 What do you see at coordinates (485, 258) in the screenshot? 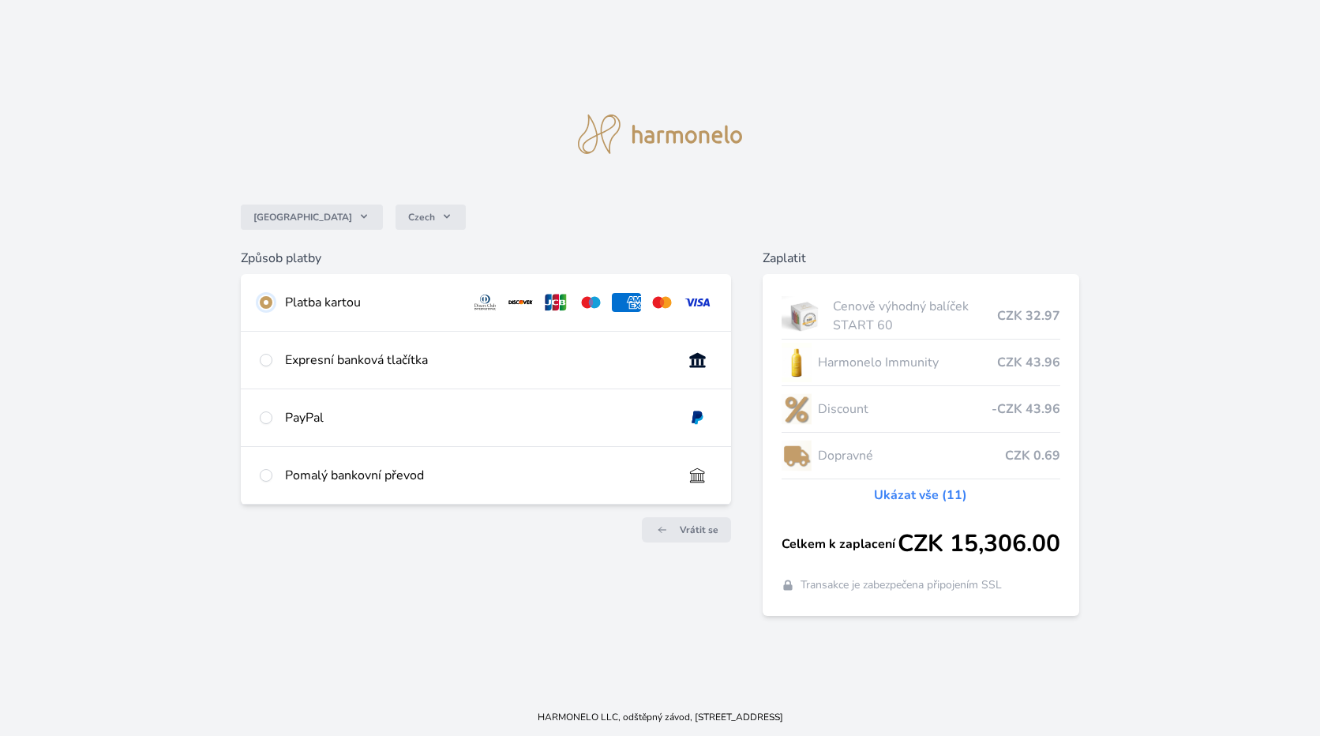
I see `h6: Způsob platby` at bounding box center [485, 258].